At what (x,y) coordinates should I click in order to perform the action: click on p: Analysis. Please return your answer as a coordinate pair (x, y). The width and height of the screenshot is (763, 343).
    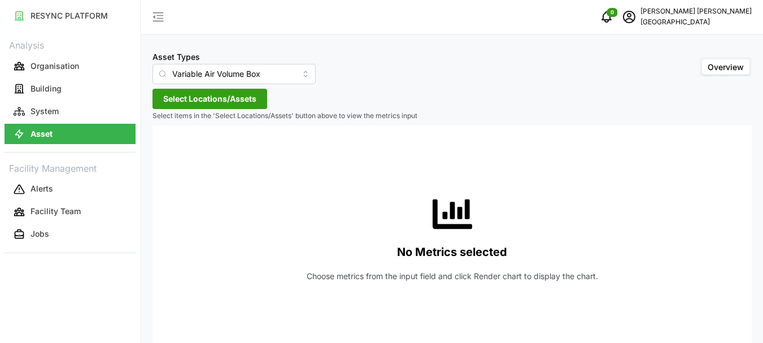
    Looking at the image, I should click on (70, 44).